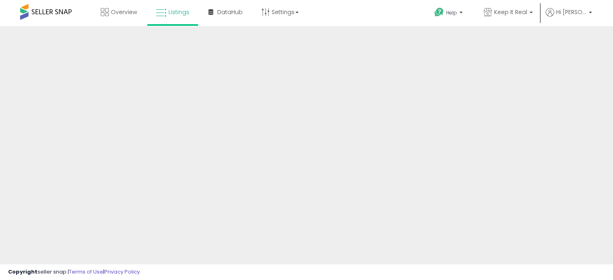 The height and width of the screenshot is (280, 613). Describe the element at coordinates (230, 12) in the screenshot. I see `span: DataHub` at that location.